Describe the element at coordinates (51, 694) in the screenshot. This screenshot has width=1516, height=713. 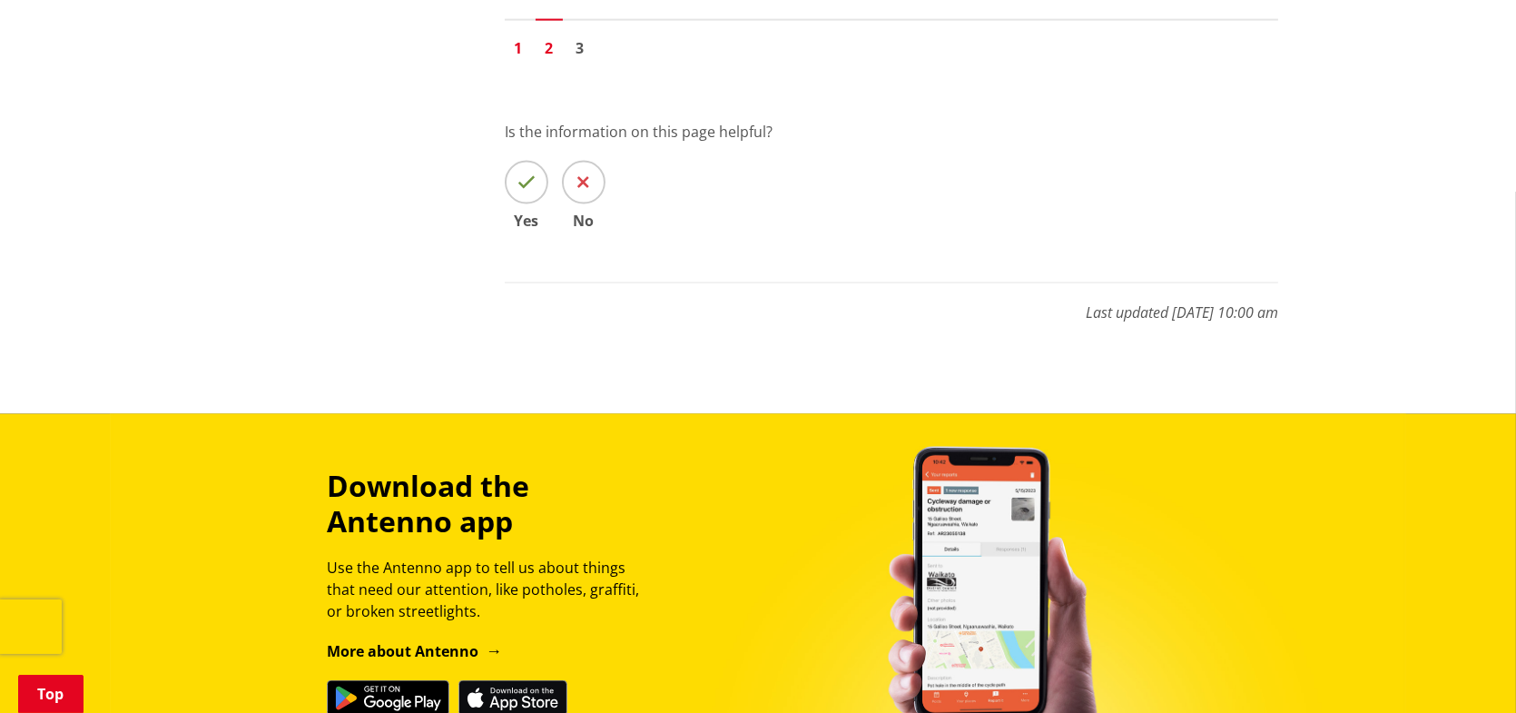
I see `a: Top` at that location.